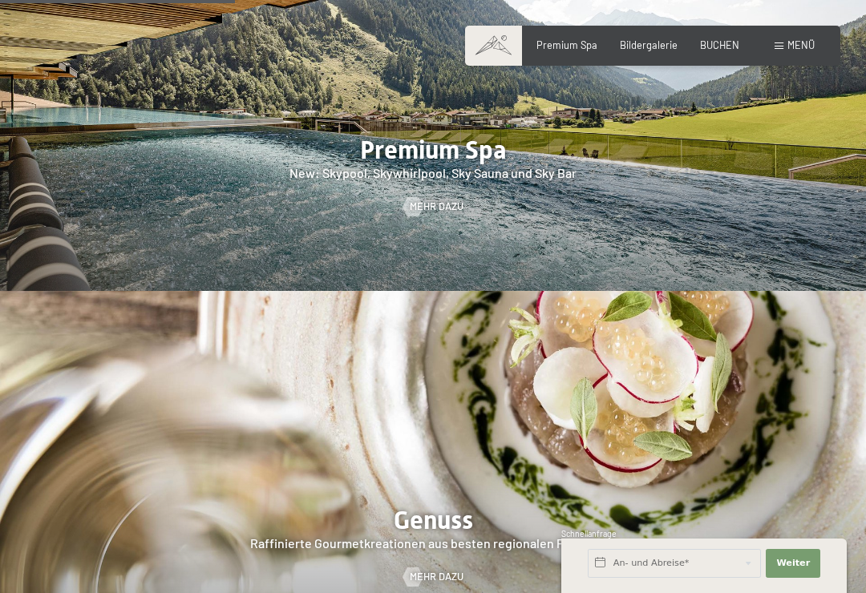 Image resolution: width=866 pixels, height=593 pixels. Describe the element at coordinates (567, 45) in the screenshot. I see `span: Premium Spa` at that location.